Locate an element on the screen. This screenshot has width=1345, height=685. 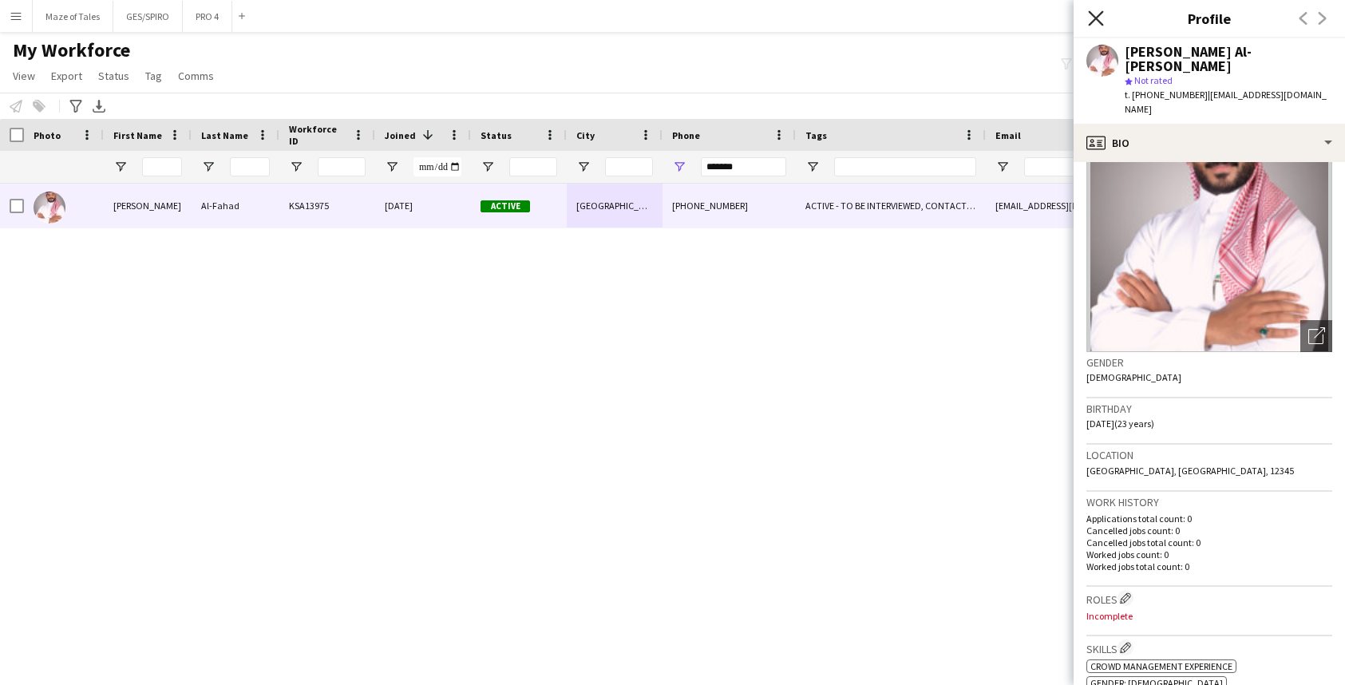
a: View is located at coordinates (24, 76).